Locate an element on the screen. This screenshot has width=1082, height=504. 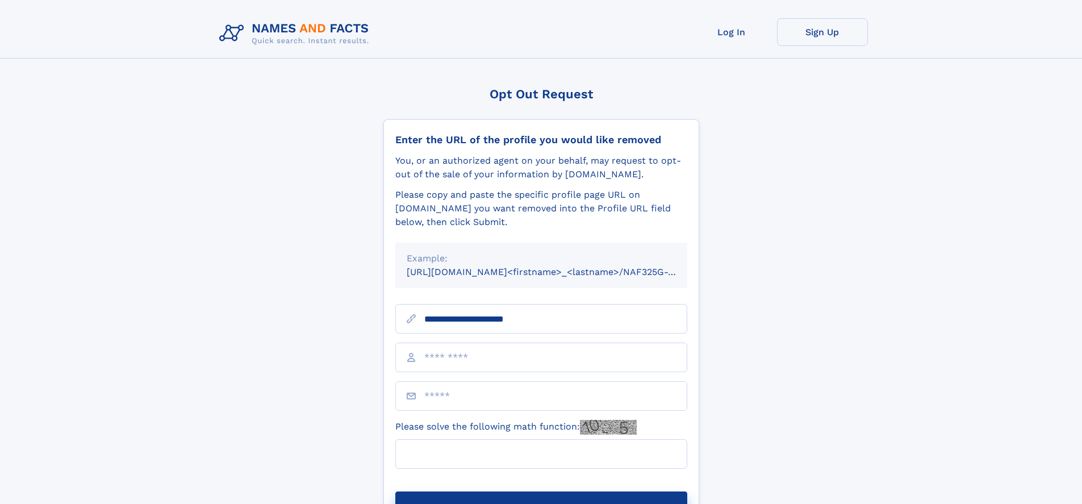
div: Enter the URL of the profile you would like removed is located at coordinates (541, 140).